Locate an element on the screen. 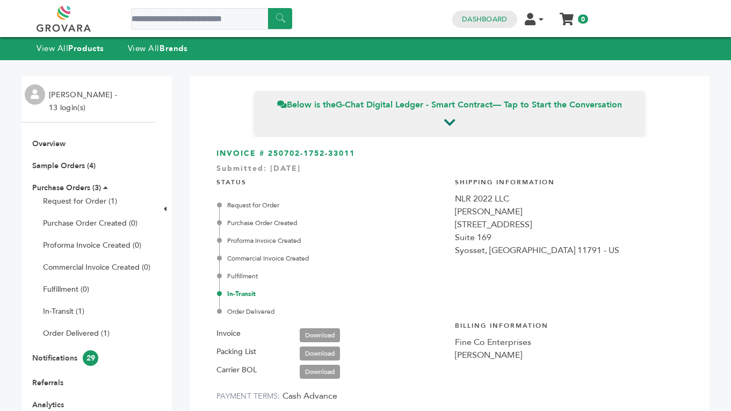  a: Dashboard is located at coordinates (484, 19).